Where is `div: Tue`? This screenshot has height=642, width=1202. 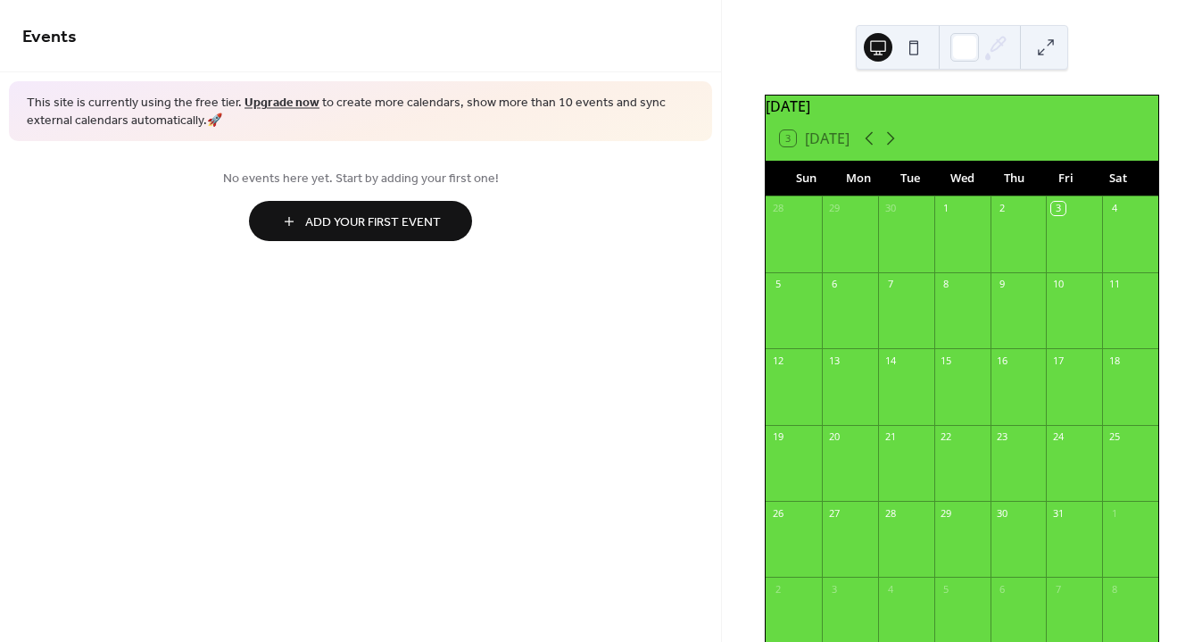 div: Tue is located at coordinates (910, 178).